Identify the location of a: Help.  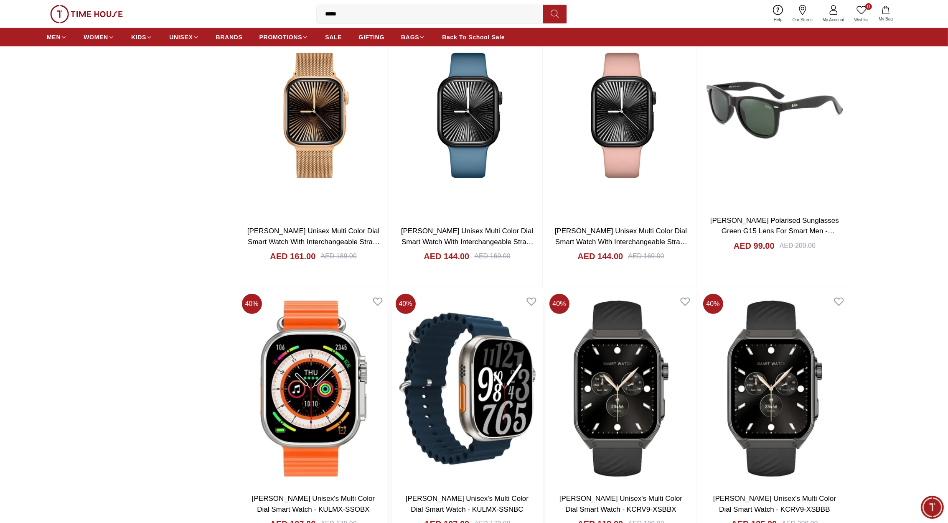
(778, 14).